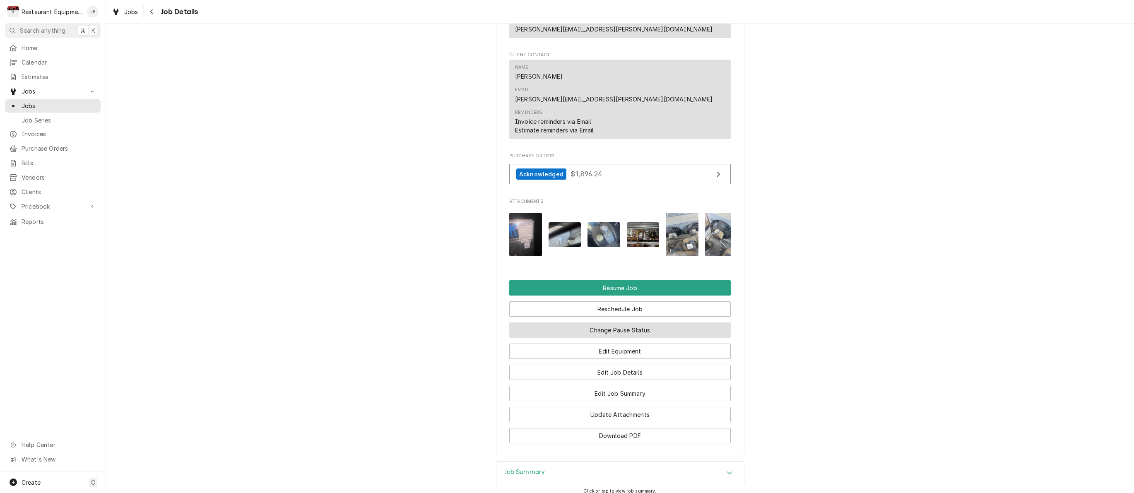 This screenshot has width=1134, height=493. What do you see at coordinates (53, 30) in the screenshot?
I see `button: Search anything⌘K` at bounding box center [53, 30].